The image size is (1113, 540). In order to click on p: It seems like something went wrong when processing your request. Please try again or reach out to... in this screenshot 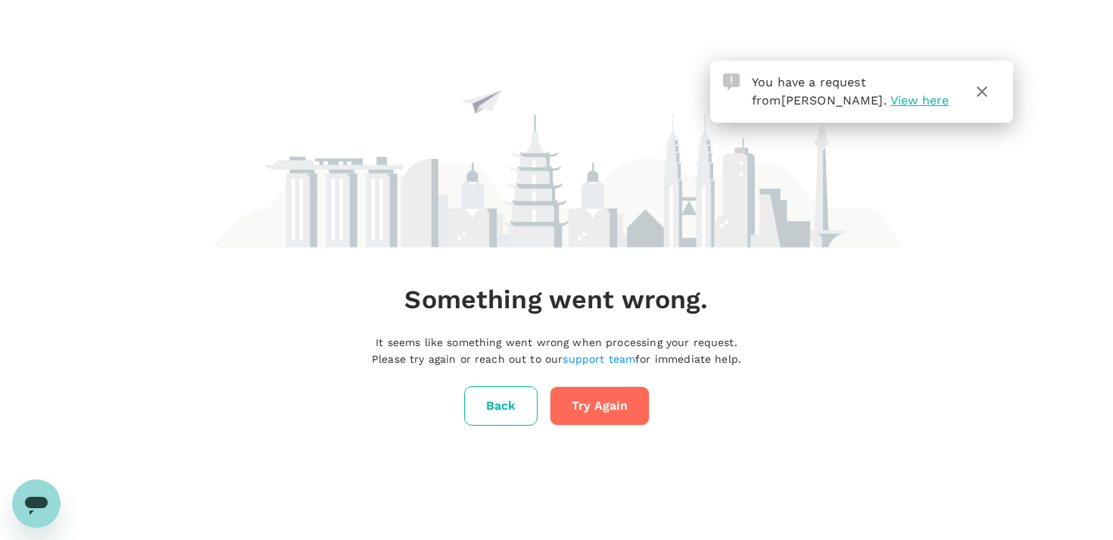, I will do `click(557, 351)`.